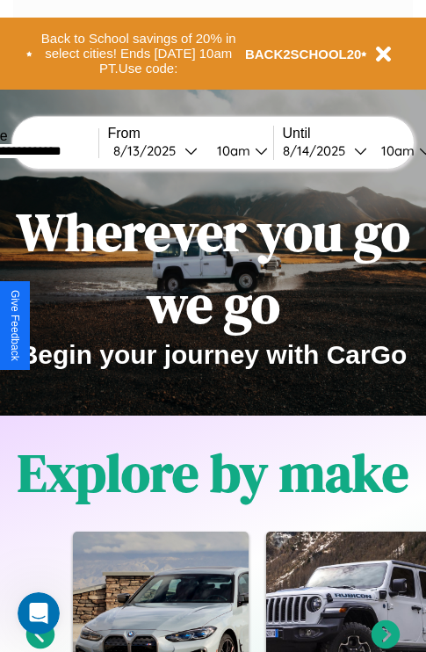 The image size is (426, 652). What do you see at coordinates (15, 325) in the screenshot?
I see `div: Give Feedback` at bounding box center [15, 325].